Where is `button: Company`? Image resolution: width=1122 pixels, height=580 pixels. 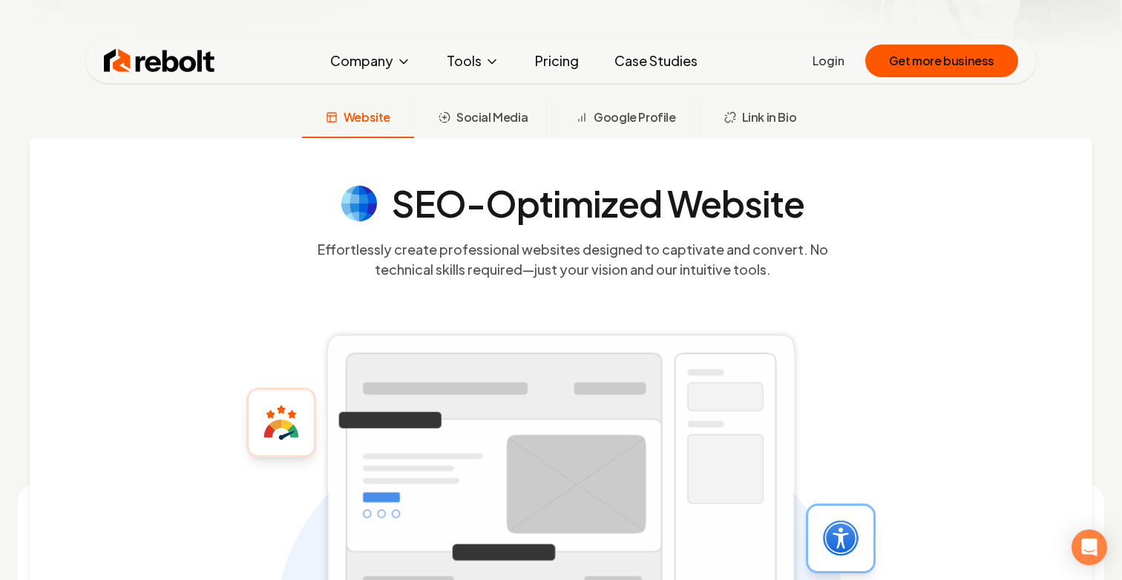
button: Company is located at coordinates (370, 61).